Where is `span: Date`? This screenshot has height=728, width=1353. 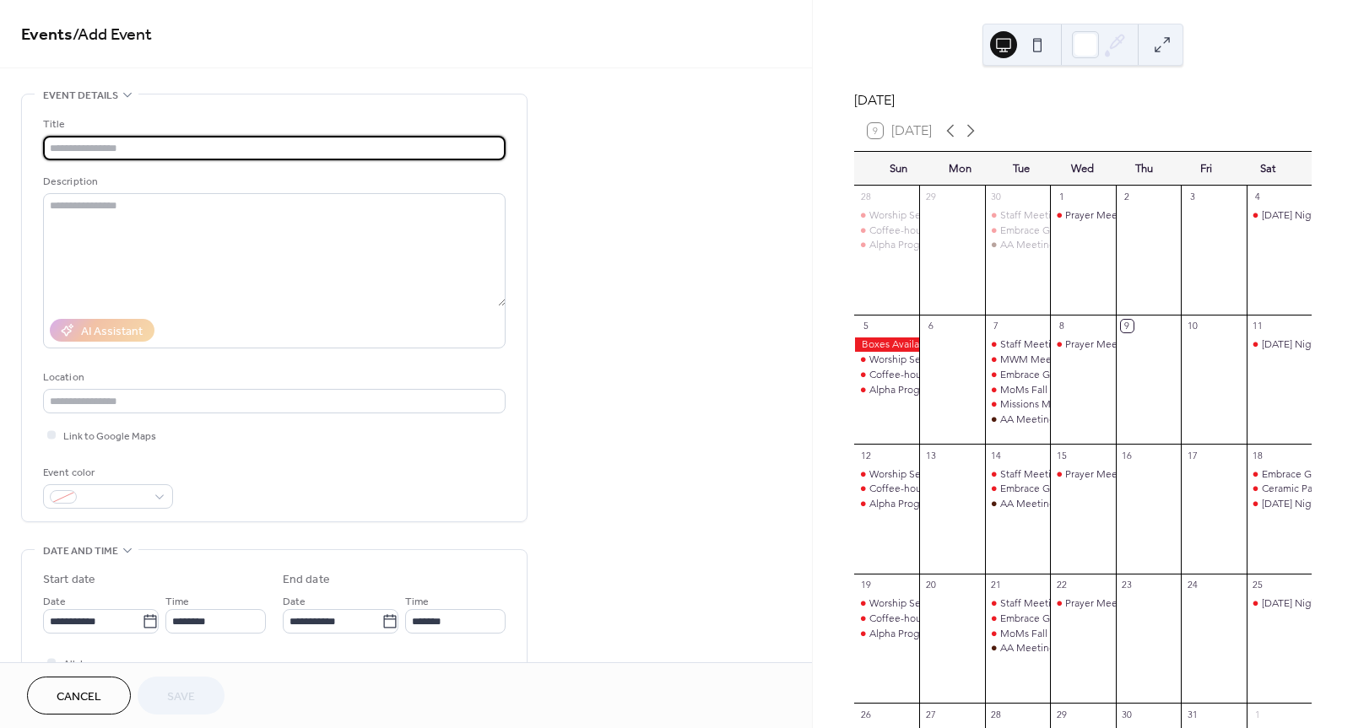 span: Date is located at coordinates (294, 602).